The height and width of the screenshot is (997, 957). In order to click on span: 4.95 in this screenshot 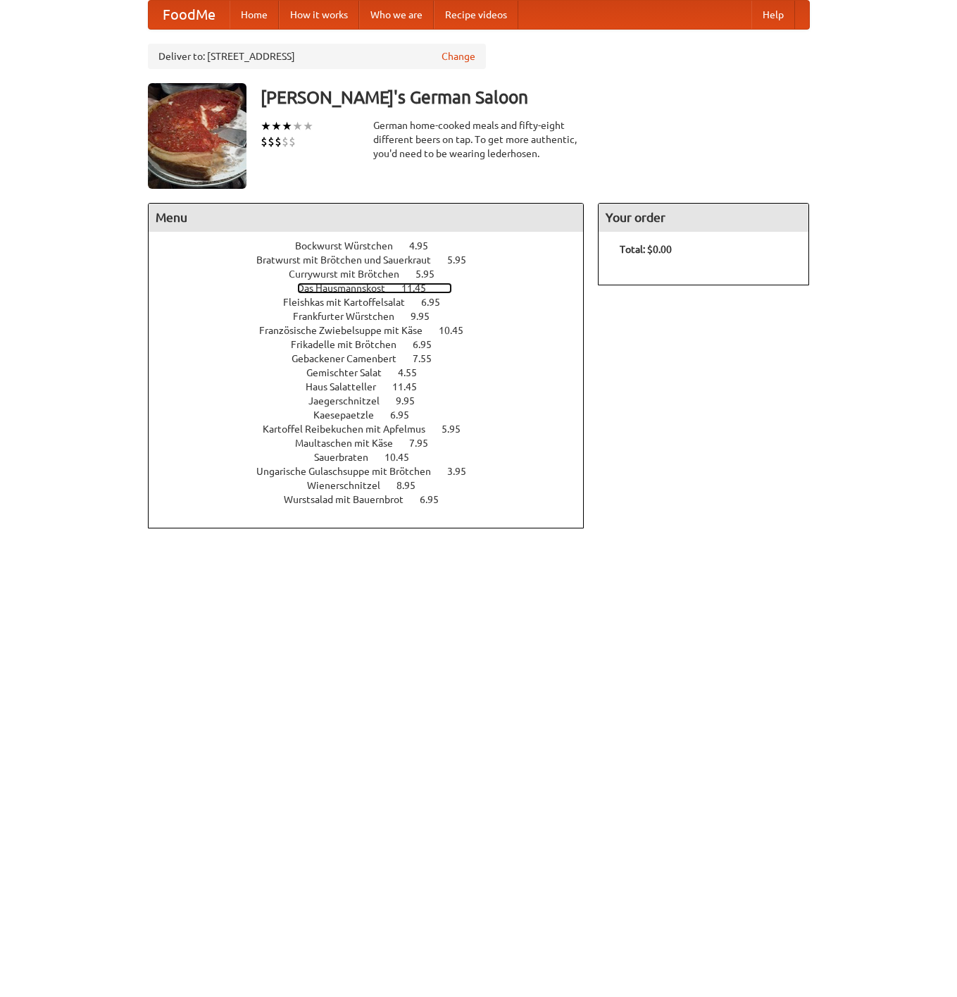, I will do `click(425, 246)`.